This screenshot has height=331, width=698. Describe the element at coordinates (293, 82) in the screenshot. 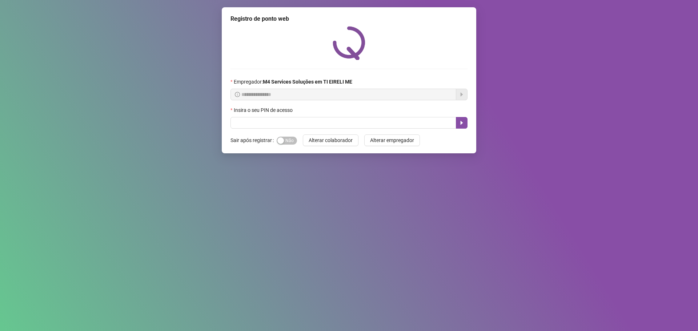

I see `span: Empregador :` at that location.